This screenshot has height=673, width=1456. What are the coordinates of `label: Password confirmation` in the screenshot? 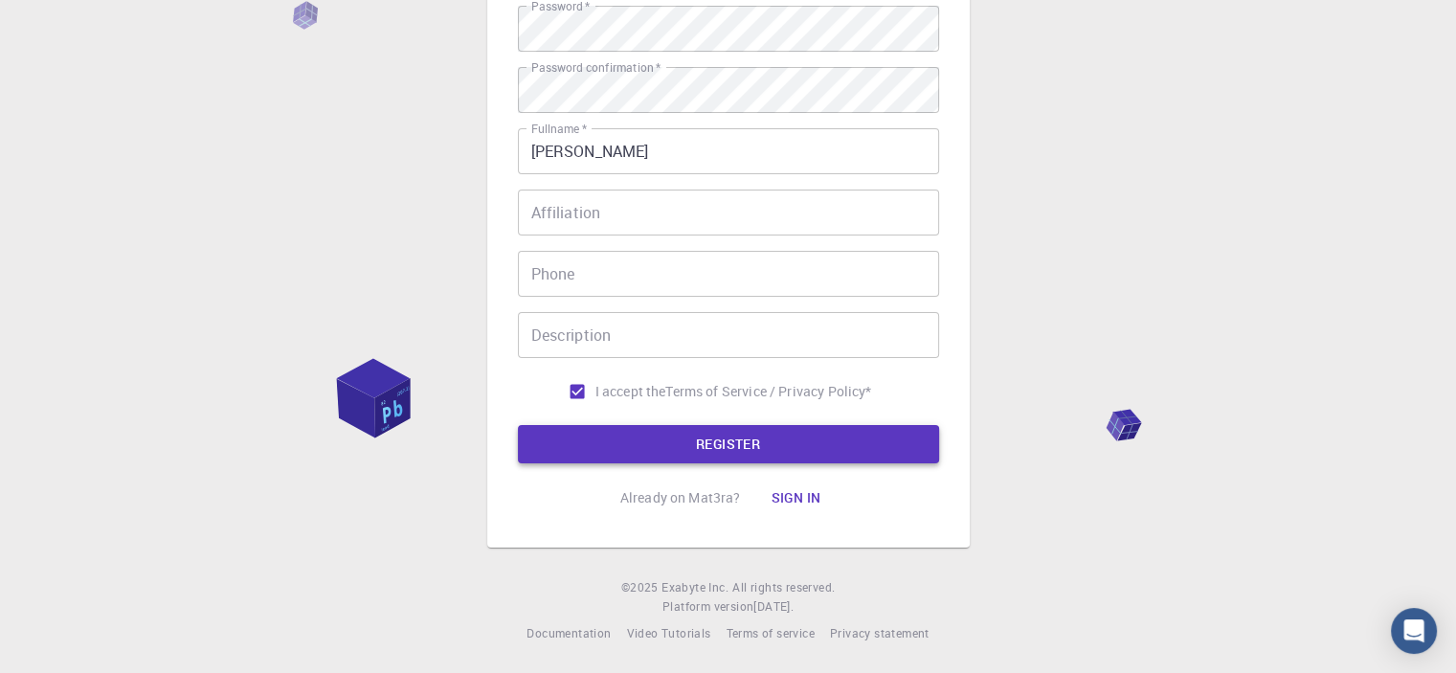 It's located at (596, 67).